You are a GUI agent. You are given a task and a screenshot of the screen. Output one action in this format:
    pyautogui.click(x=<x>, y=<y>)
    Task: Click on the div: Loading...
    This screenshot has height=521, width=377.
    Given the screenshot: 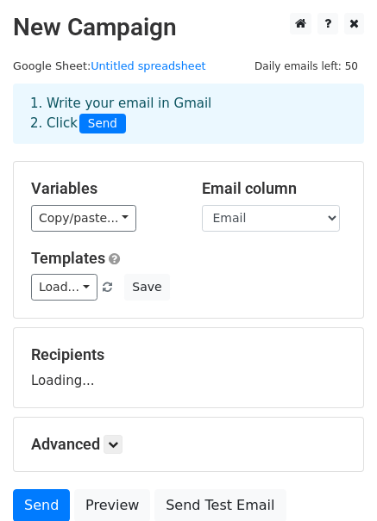 What is the action you would take?
    pyautogui.click(x=188, y=368)
    